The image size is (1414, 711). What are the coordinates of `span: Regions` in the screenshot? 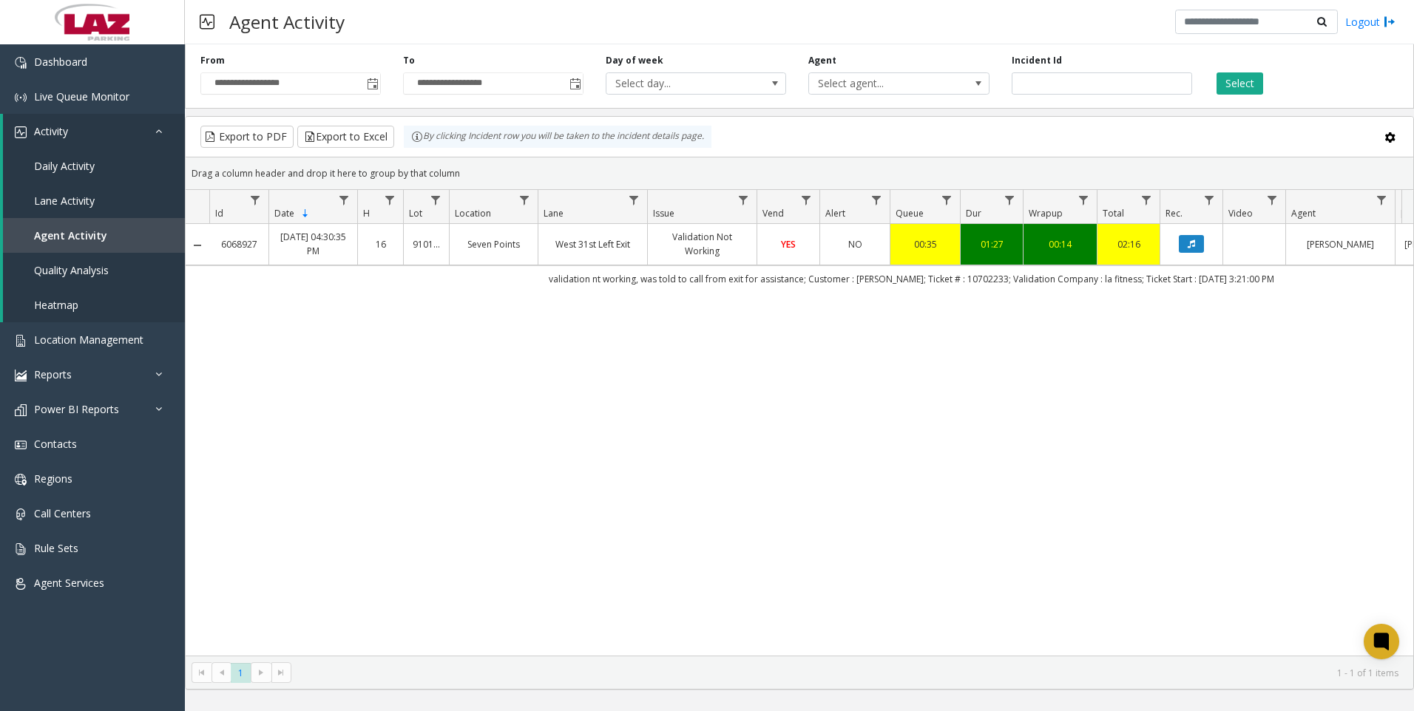 It's located at (53, 478).